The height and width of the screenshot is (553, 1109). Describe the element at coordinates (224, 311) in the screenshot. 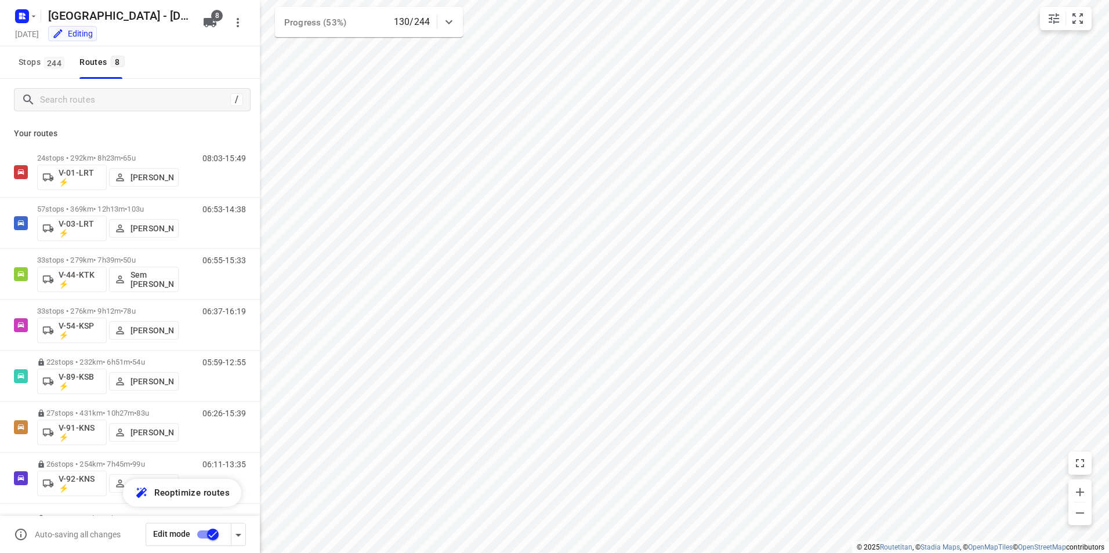

I see `p: 06:37-16:19` at that location.